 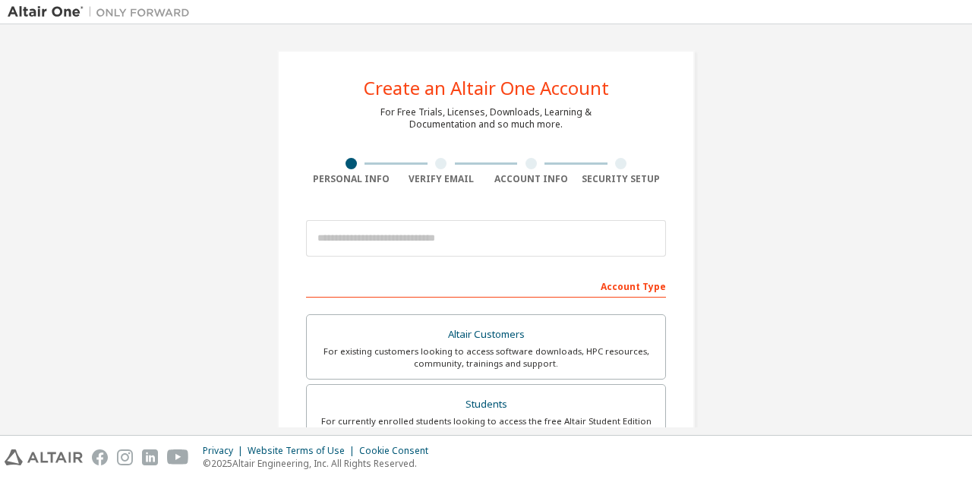 I want to click on img: altair_logo.svg, so click(x=43, y=457).